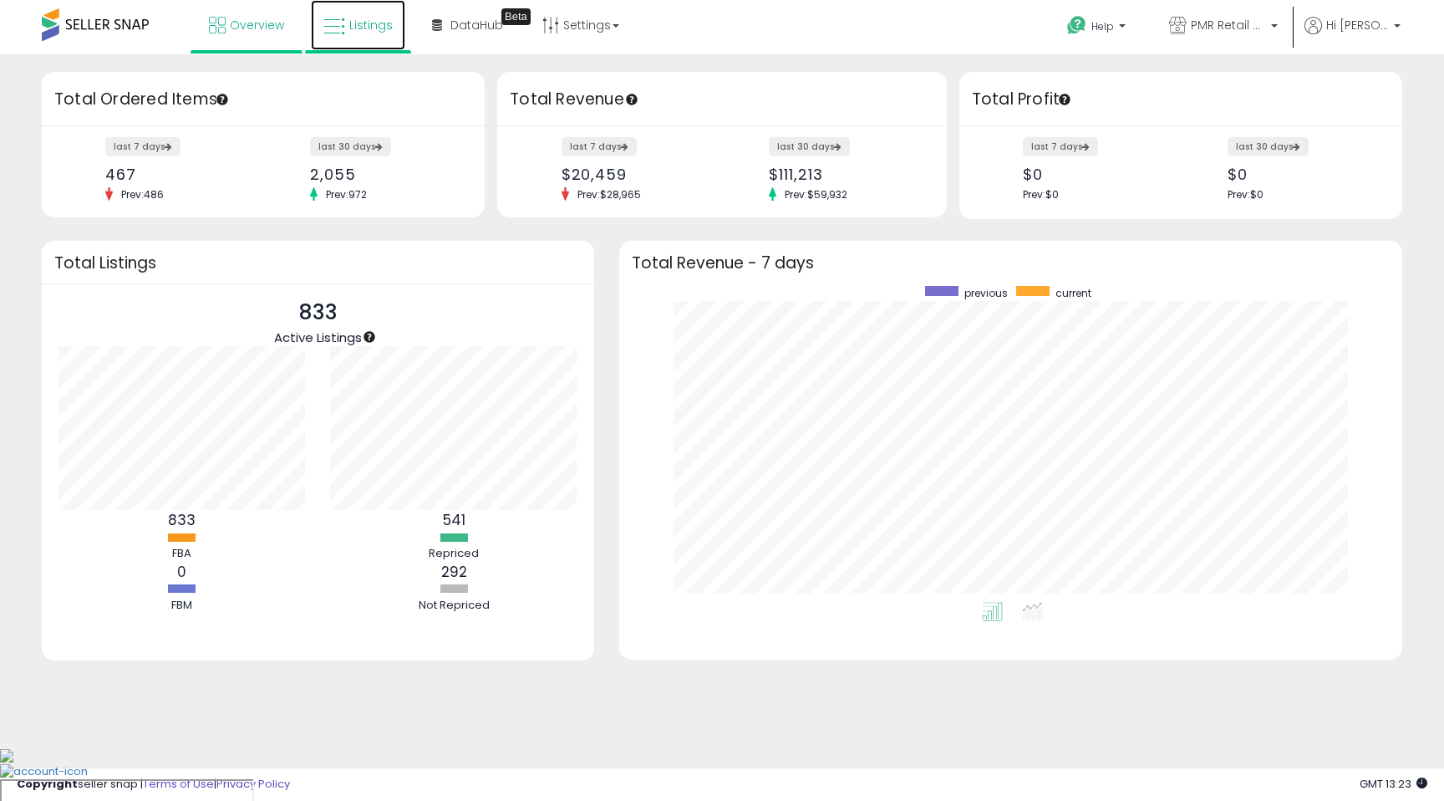 The height and width of the screenshot is (801, 1444). What do you see at coordinates (371, 25) in the screenshot?
I see `span: Listings` at bounding box center [371, 25].